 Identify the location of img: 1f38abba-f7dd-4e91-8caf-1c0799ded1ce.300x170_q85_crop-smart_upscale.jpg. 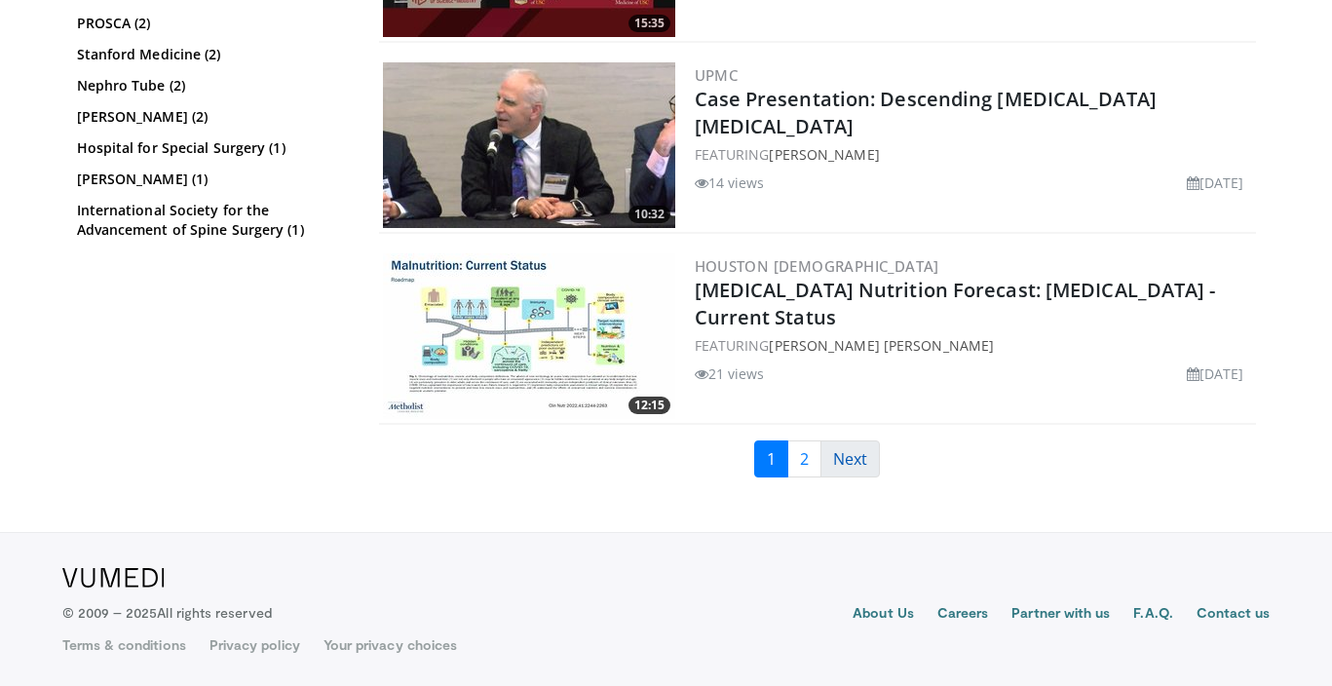
(529, 145).